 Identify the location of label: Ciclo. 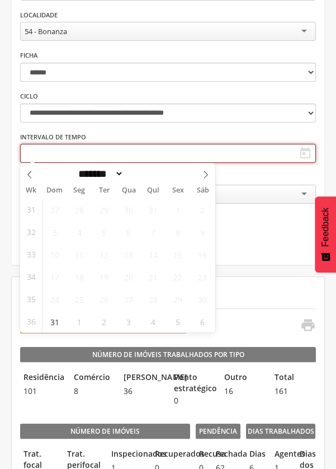
(29, 96).